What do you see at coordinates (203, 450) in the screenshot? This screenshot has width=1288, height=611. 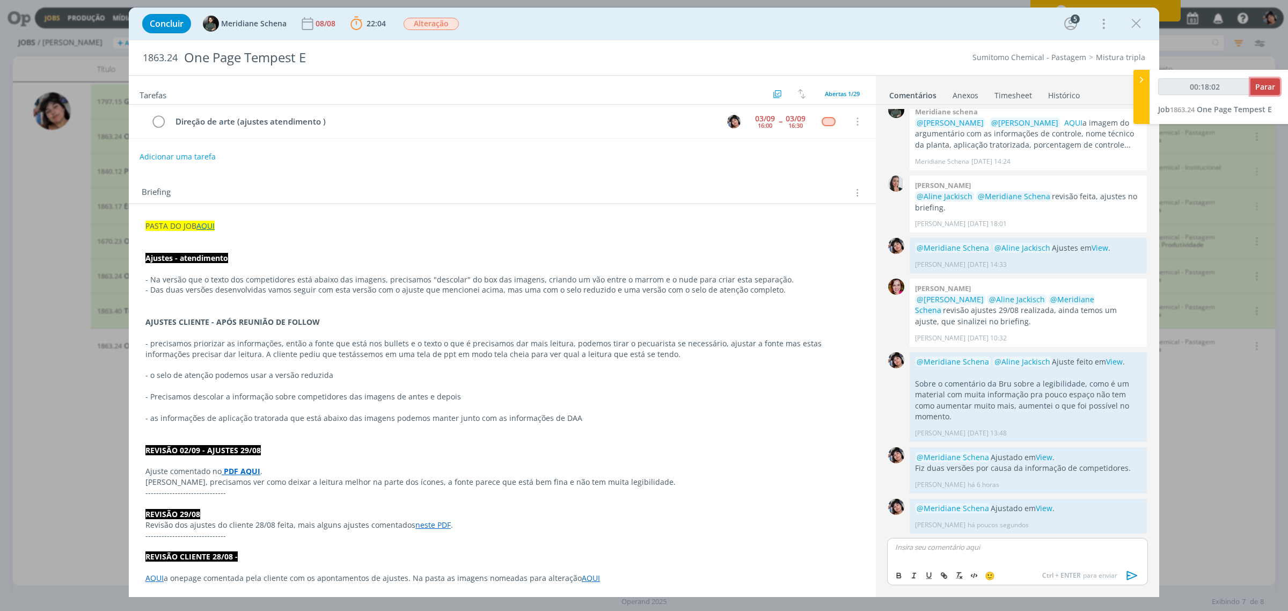 I see `strong: REVISÃO 02/09 - AJUSTES 29/08` at bounding box center [203, 450].